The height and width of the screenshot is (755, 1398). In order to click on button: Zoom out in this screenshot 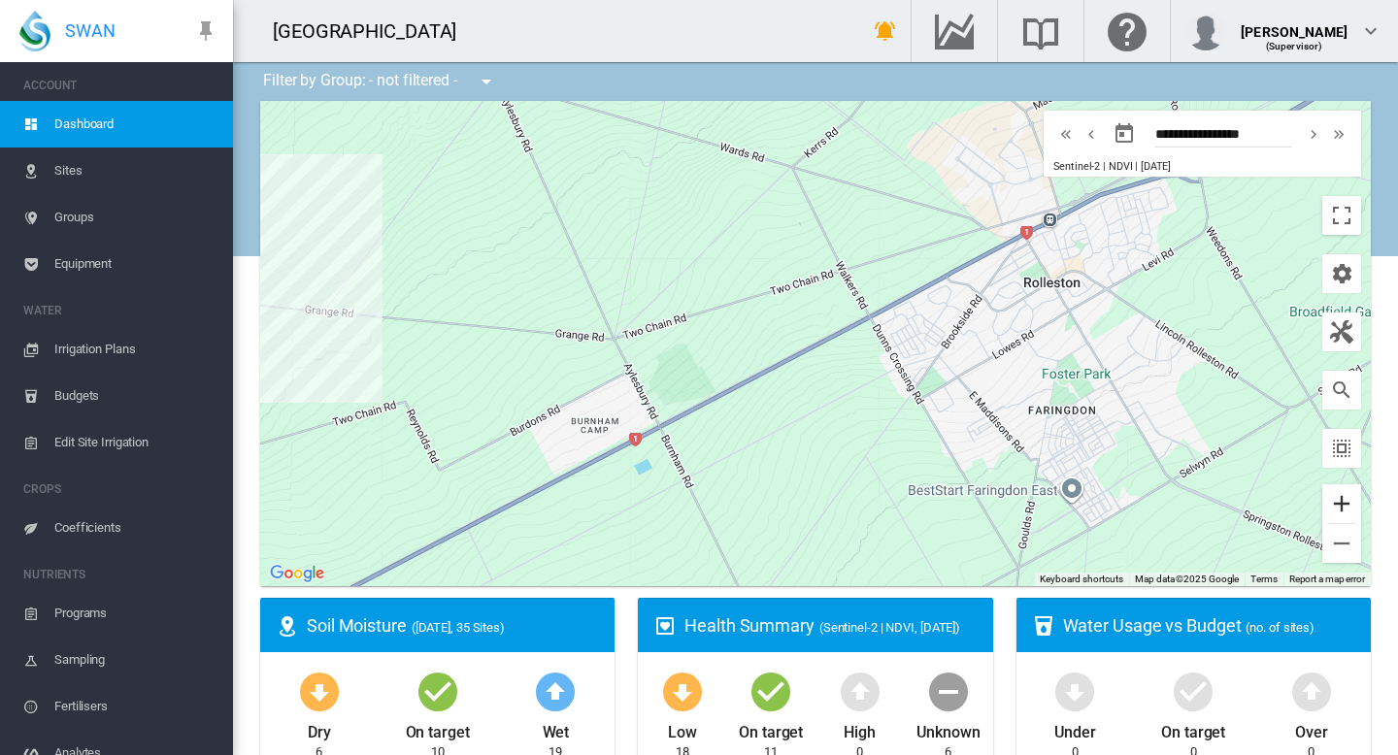, I will do `click(1342, 544)`.